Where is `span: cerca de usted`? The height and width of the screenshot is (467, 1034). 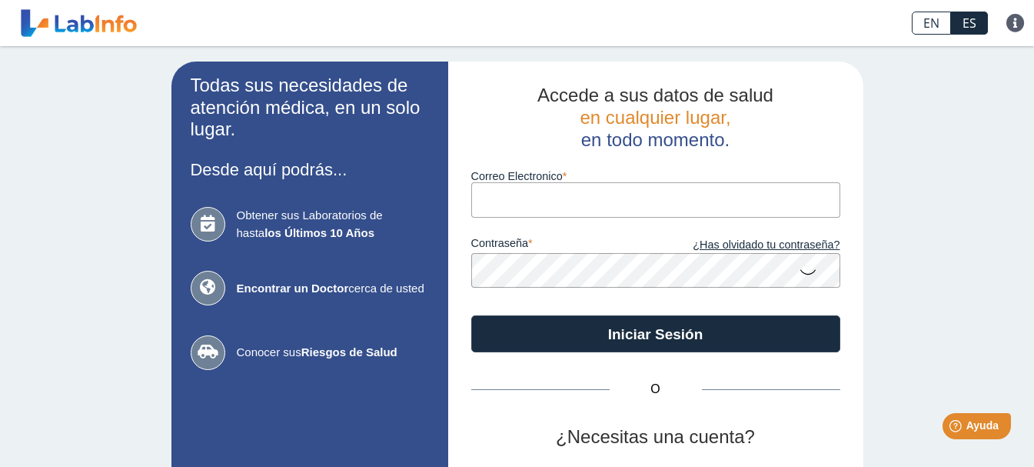 span: cerca de usted is located at coordinates (333, 288).